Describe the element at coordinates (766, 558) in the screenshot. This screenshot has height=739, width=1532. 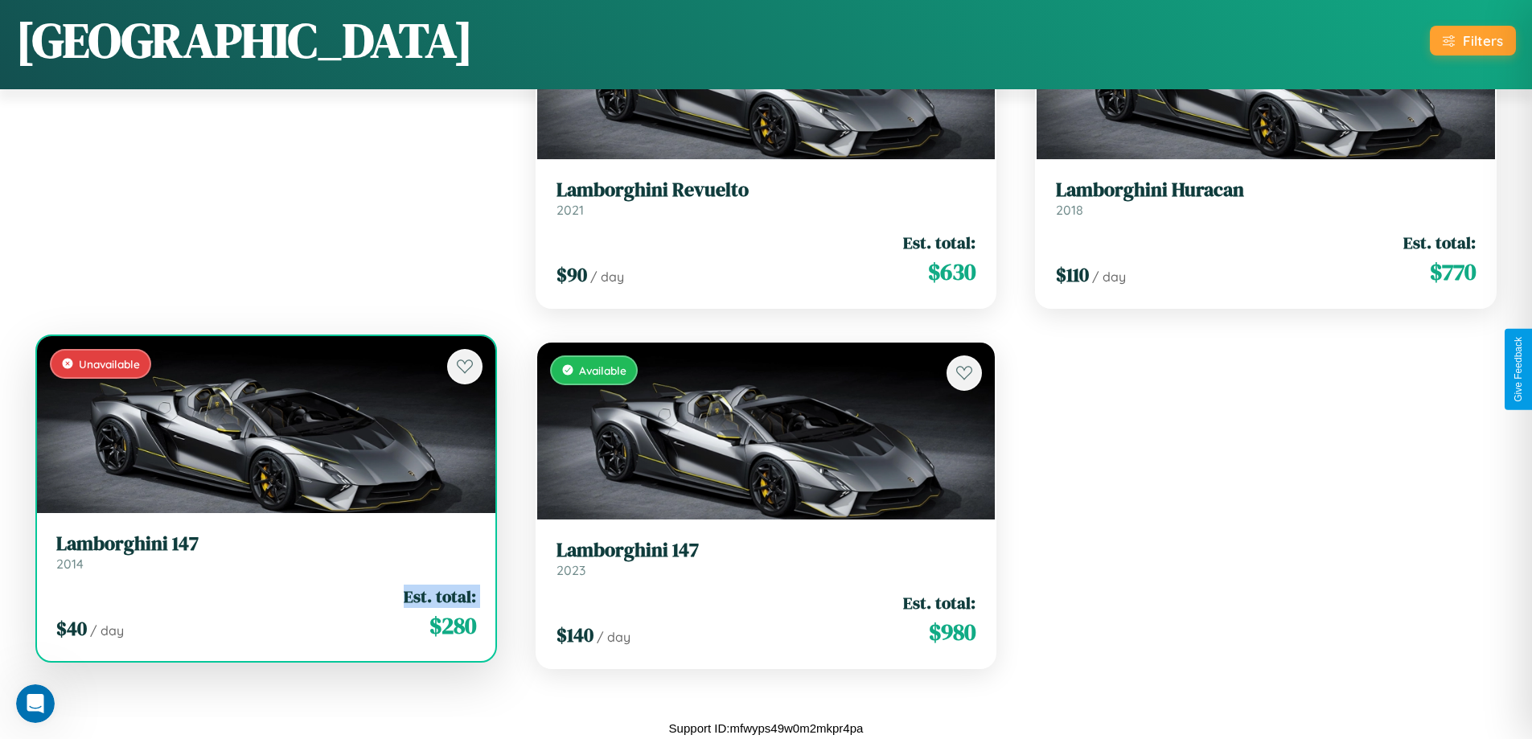
I see `a: Lamborghini 1472023` at that location.